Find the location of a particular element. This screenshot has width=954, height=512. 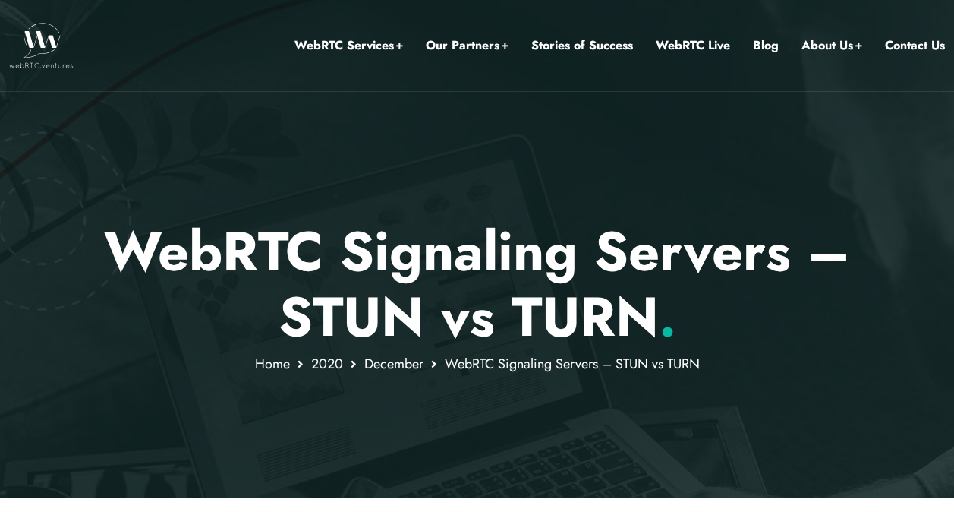

a: Blog is located at coordinates (766, 46).